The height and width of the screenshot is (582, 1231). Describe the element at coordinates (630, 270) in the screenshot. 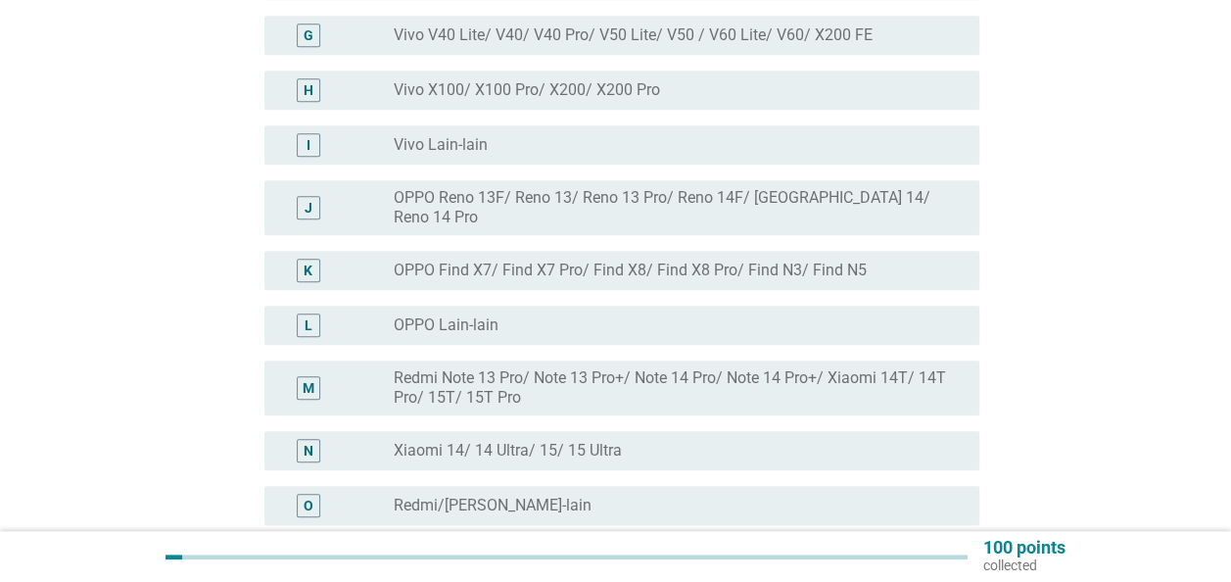

I see `label: OPPO Find X7/ Find X7 Pro/ Find X8/ Find X8 Pro/ Find N3/ Find N5` at that location.